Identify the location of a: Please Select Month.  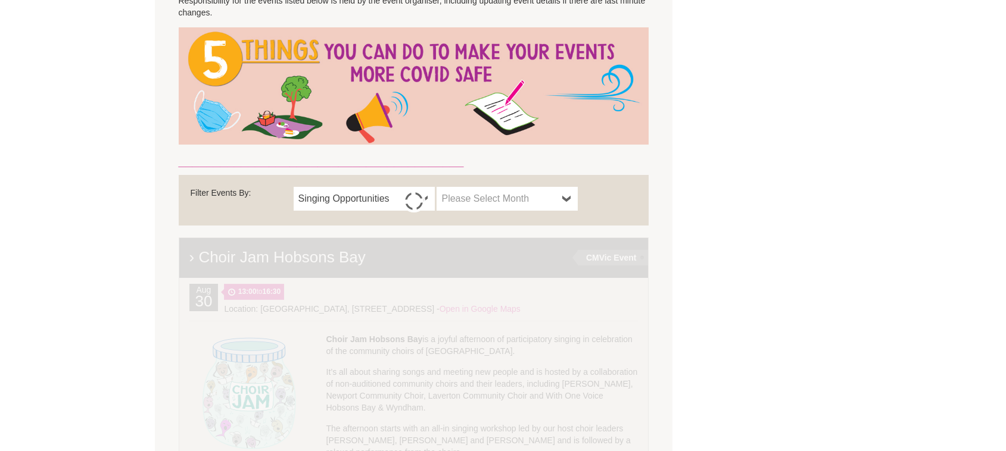
(507, 199).